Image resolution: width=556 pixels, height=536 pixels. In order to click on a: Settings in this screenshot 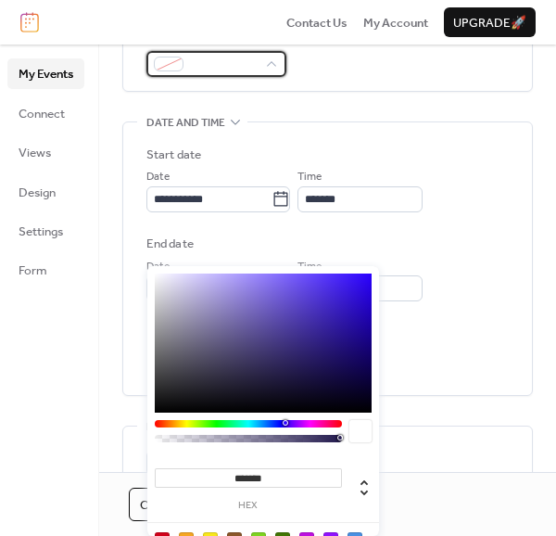, I will do `click(45, 231)`.